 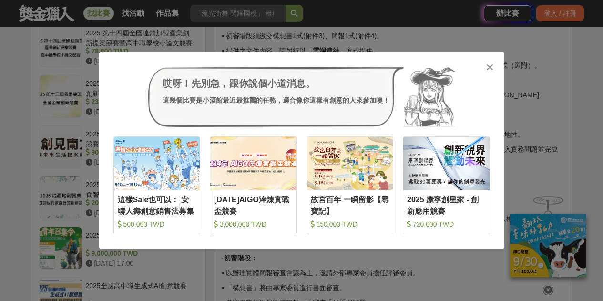 I want to click on div: 哎呀！先別急，跟你說個小道消息。, so click(x=276, y=83).